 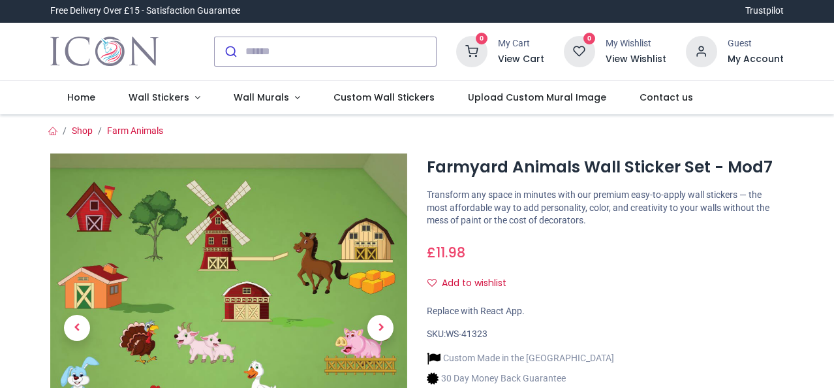 I want to click on h1: Farmyard Animals Wall Sticker Set - Mod7, so click(x=605, y=167).